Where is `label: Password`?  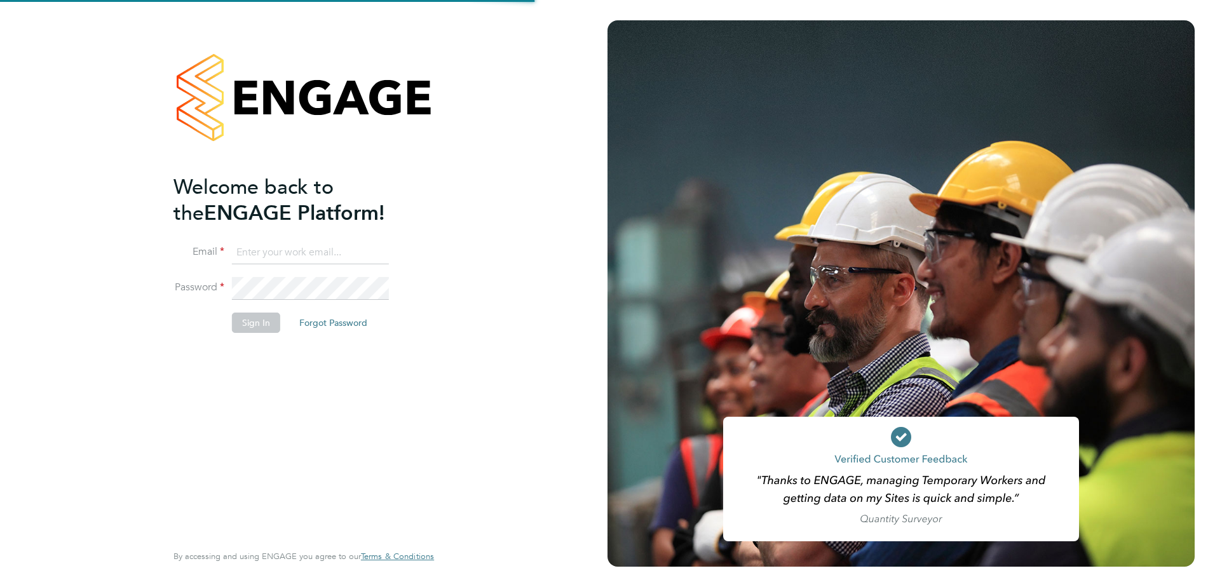
label: Password is located at coordinates (199, 287).